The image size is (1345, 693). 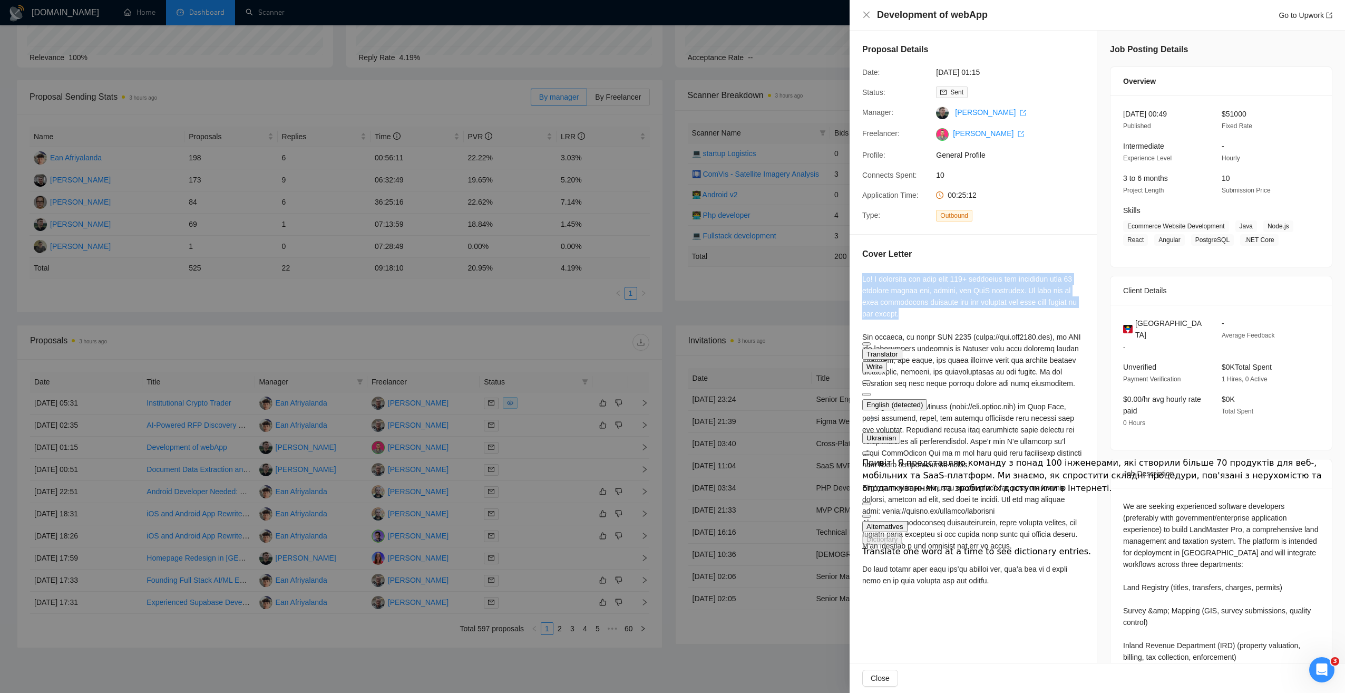 What do you see at coordinates (1248, 335) in the screenshot?
I see `span: Average Feedback` at bounding box center [1248, 335].